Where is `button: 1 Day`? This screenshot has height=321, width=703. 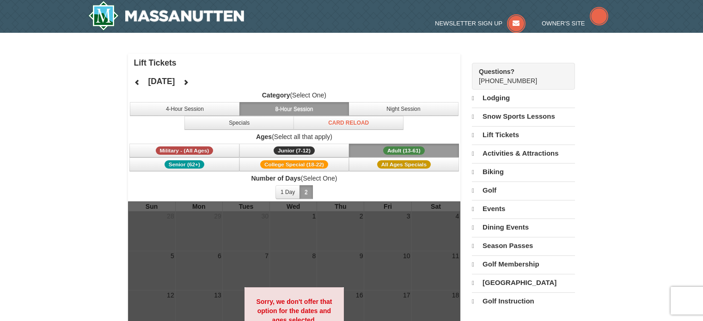 button: 1 Day is located at coordinates (288, 192).